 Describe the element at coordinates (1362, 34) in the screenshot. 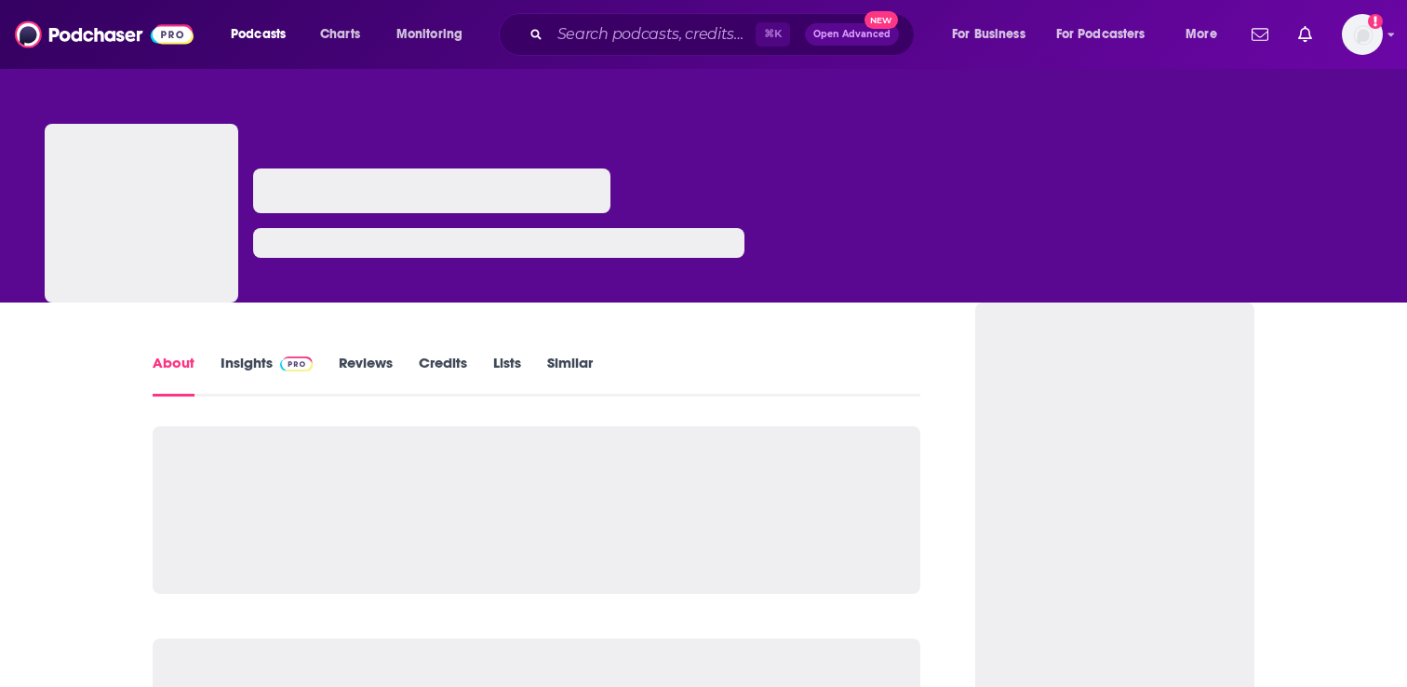

I see `button: Show profile menu` at that location.